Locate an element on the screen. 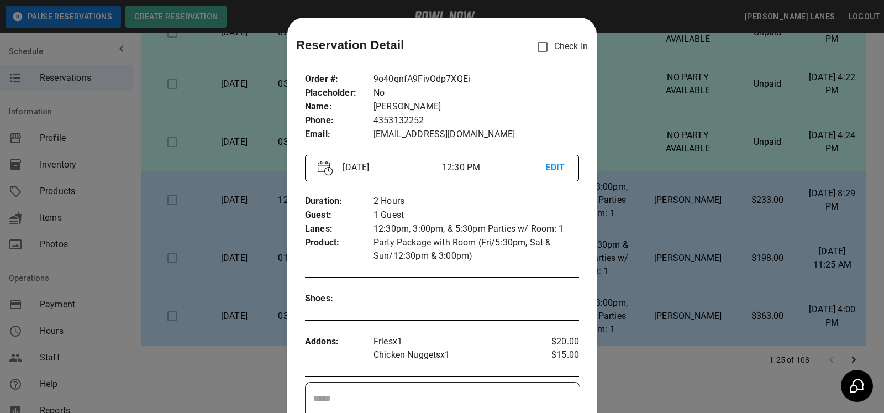 Image resolution: width=884 pixels, height=413 pixels. p: Party Package with Room (Fri/5:30pm, Sat & Sun/12:30pm & 3:00pm) is located at coordinates (476, 249).